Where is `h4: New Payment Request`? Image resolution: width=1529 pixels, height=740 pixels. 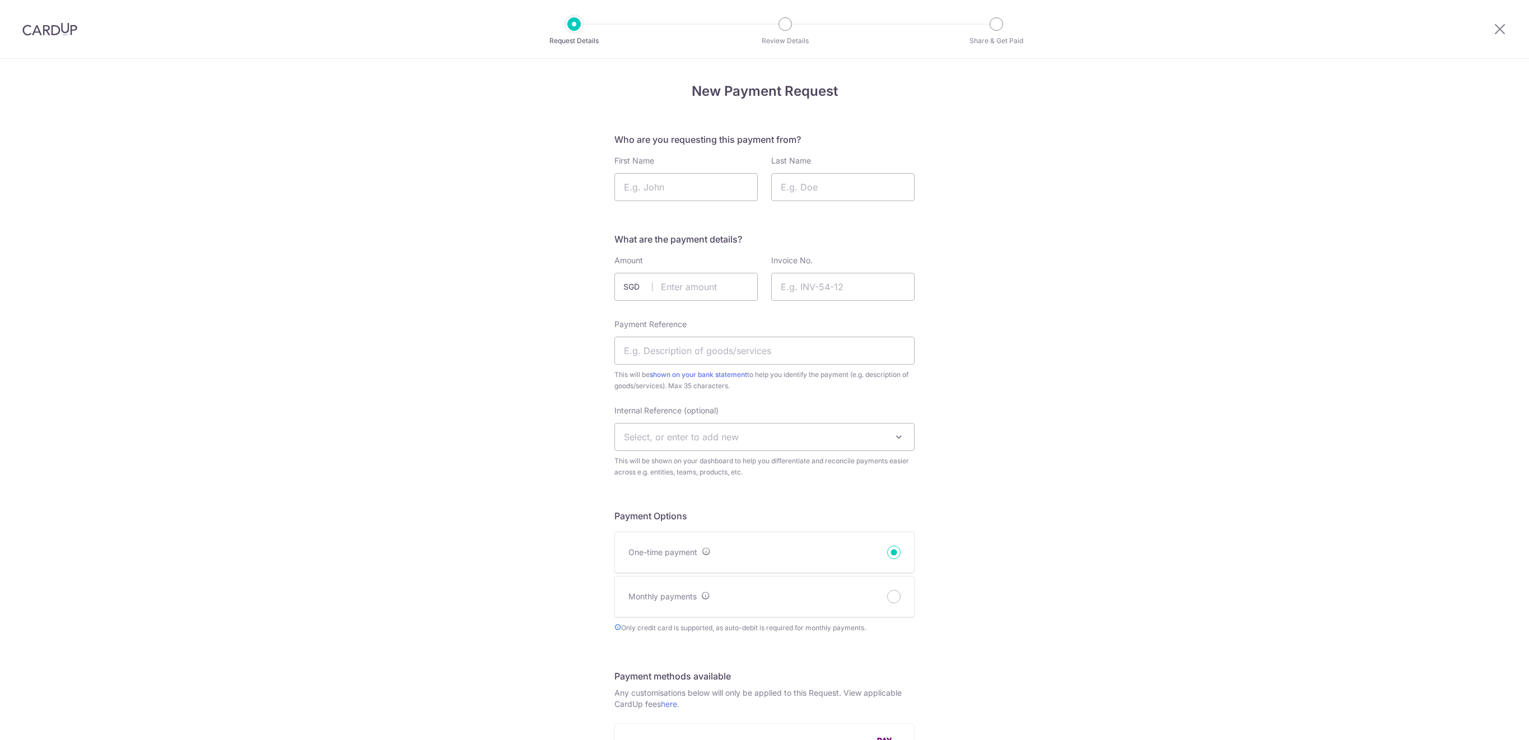 h4: New Payment Request is located at coordinates (765, 91).